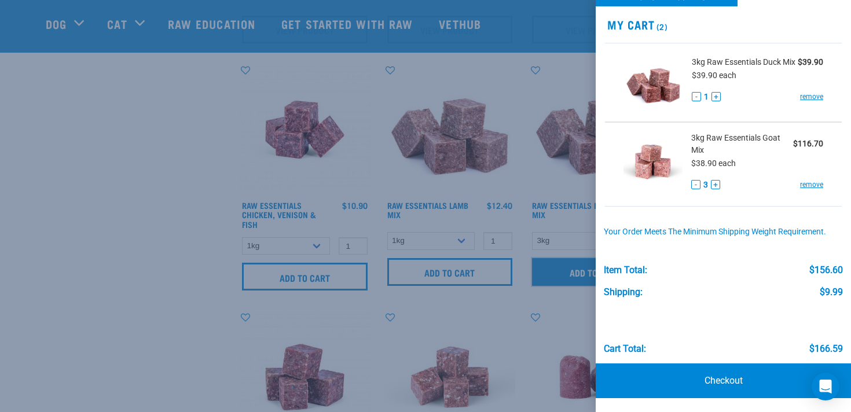  Describe the element at coordinates (832, 292) in the screenshot. I see `div: $9.99` at that location.